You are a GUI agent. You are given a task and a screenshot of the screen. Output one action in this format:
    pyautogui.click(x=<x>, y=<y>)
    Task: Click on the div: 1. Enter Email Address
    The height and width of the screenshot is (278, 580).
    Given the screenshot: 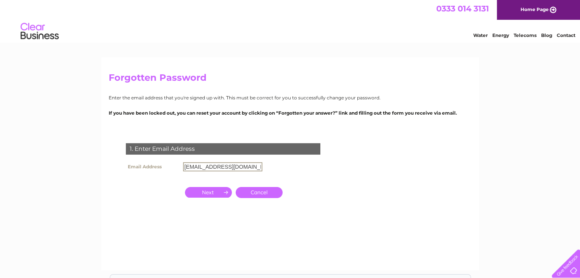 What is the action you would take?
    pyautogui.click(x=223, y=149)
    